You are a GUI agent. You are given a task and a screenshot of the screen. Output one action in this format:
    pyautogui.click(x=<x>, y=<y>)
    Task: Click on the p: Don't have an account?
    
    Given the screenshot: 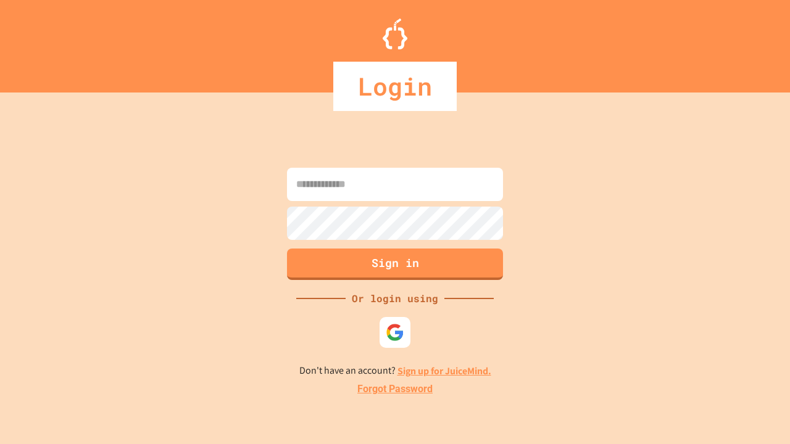 What is the action you would take?
    pyautogui.click(x=395, y=371)
    